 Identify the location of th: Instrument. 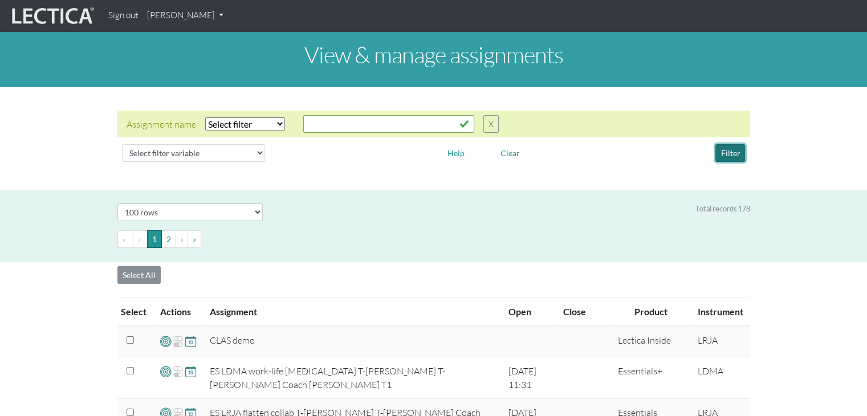
(720, 312).